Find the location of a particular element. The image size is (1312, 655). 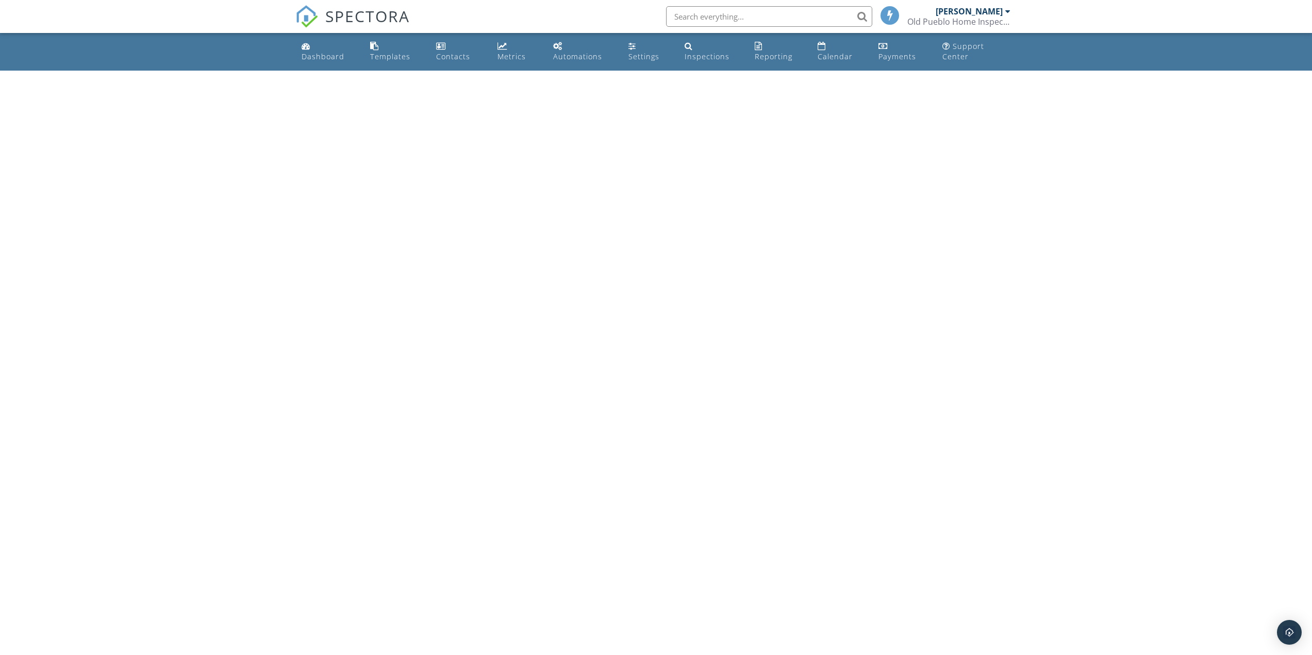

div: Reporting is located at coordinates (773, 56).